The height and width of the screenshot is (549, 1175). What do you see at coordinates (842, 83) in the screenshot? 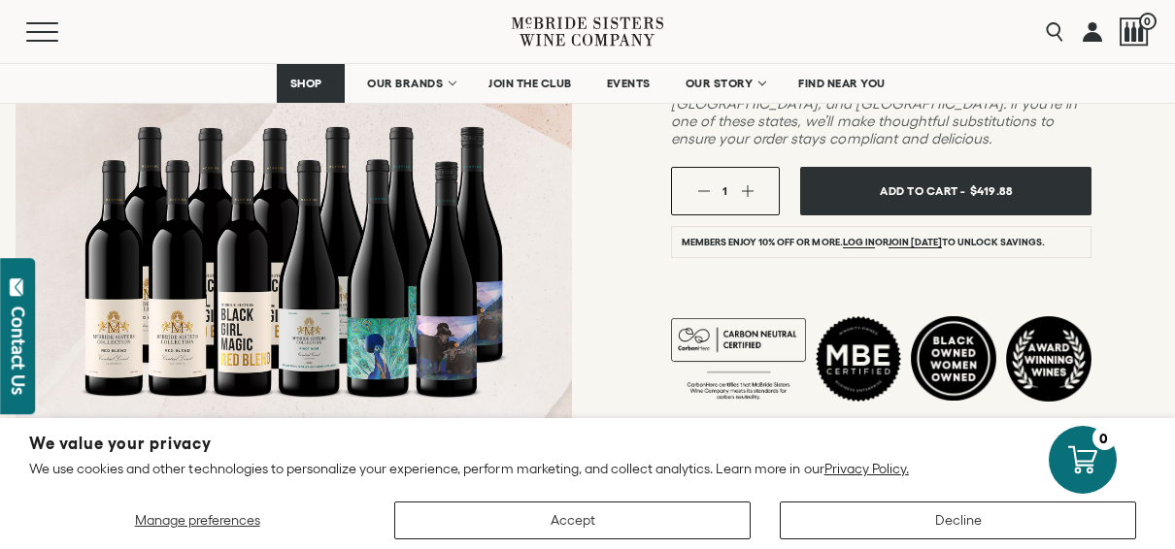
I see `a: FIND NEAR YOU` at bounding box center [842, 83].